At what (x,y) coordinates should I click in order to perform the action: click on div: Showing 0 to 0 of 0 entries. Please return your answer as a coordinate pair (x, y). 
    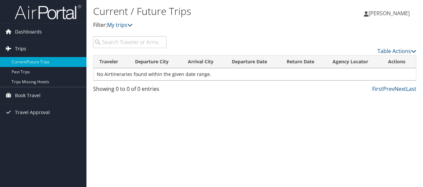
    Looking at the image, I should click on (130, 91).